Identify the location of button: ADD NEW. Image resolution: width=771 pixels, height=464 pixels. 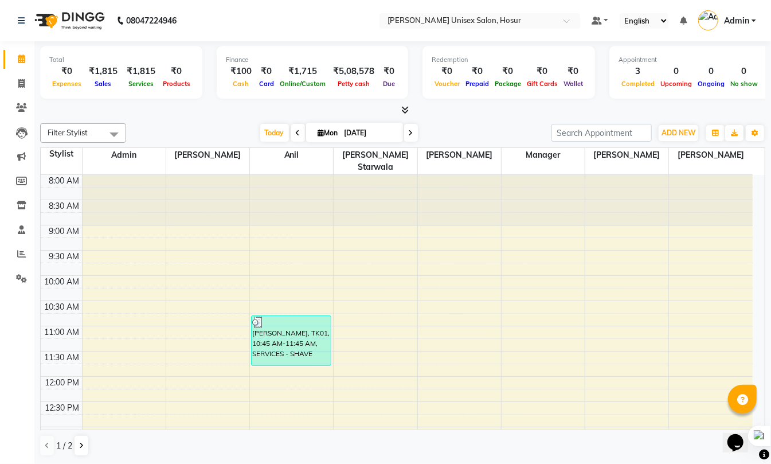
(678, 133).